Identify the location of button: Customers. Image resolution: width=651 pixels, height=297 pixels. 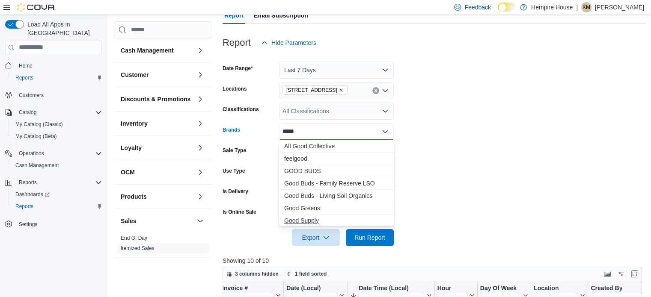
(53, 95).